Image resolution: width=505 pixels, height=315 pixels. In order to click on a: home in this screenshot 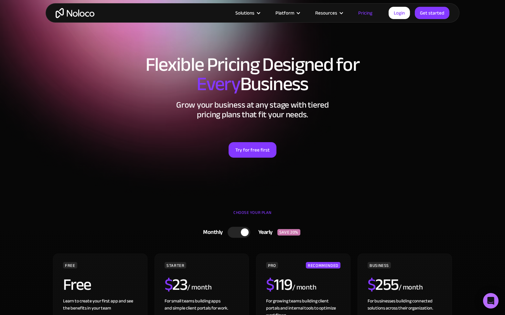, I will do `click(75, 13)`.